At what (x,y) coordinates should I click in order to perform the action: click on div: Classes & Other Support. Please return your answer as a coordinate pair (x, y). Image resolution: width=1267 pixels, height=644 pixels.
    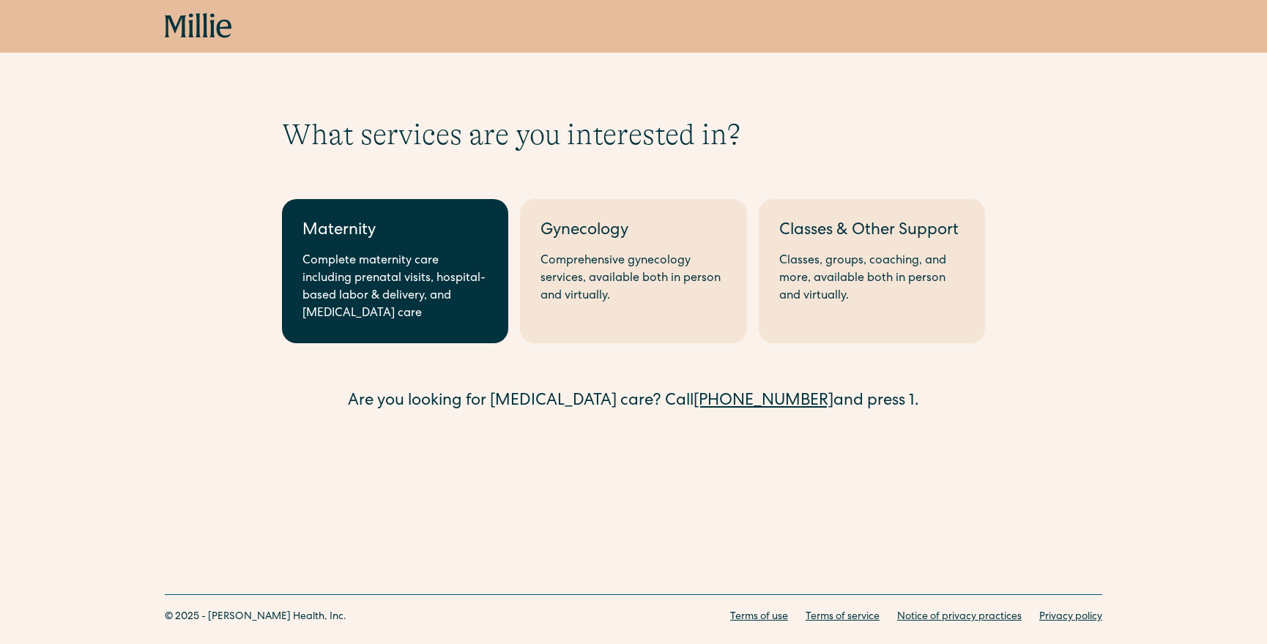
    Looking at the image, I should click on (871, 231).